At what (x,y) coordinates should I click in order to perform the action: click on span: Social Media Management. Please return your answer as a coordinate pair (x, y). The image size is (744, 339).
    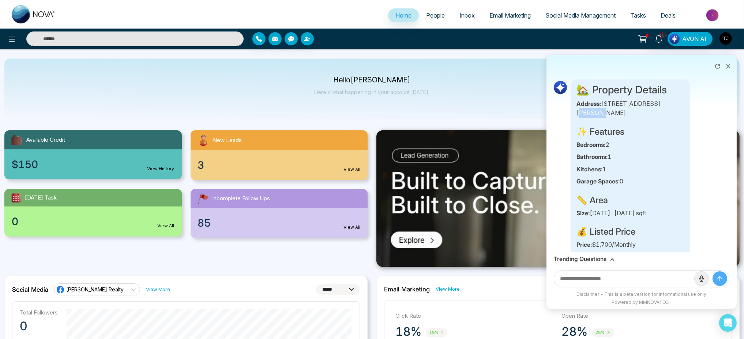
    Looking at the image, I should click on (581, 15).